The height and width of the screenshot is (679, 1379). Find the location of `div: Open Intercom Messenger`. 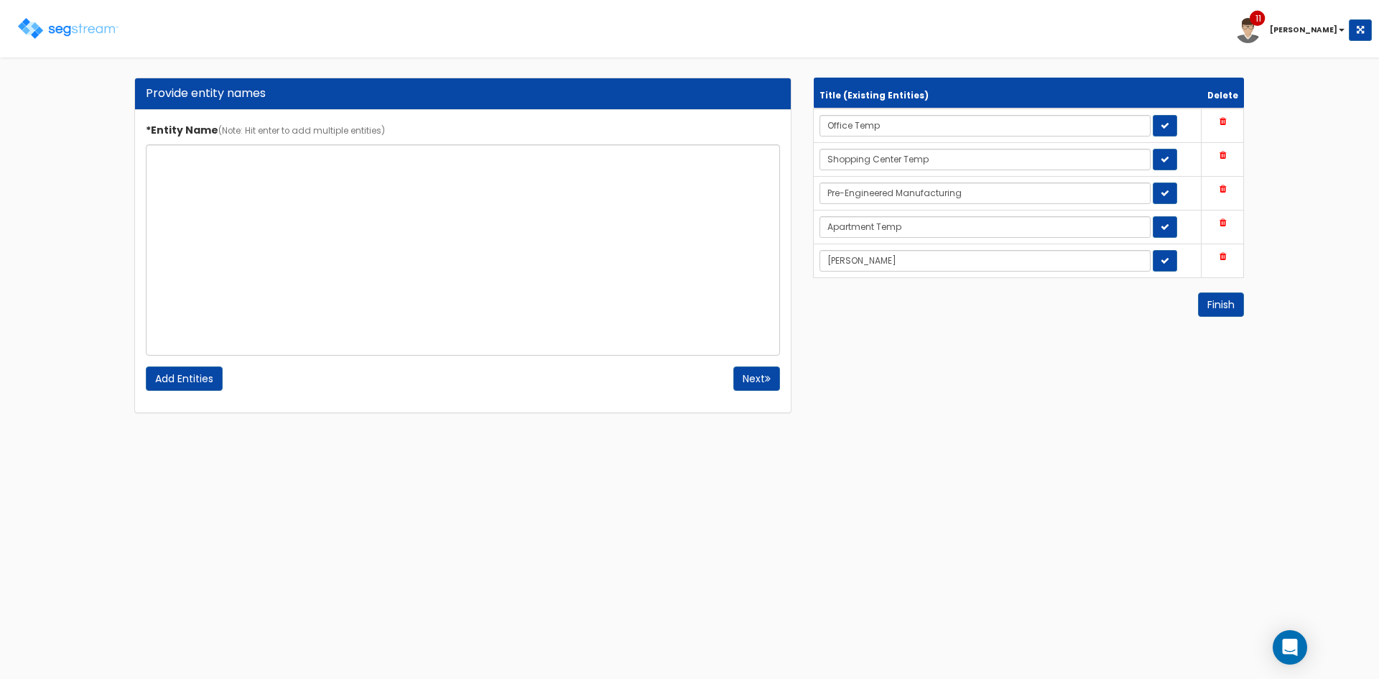

div: Open Intercom Messenger is located at coordinates (1290, 647).